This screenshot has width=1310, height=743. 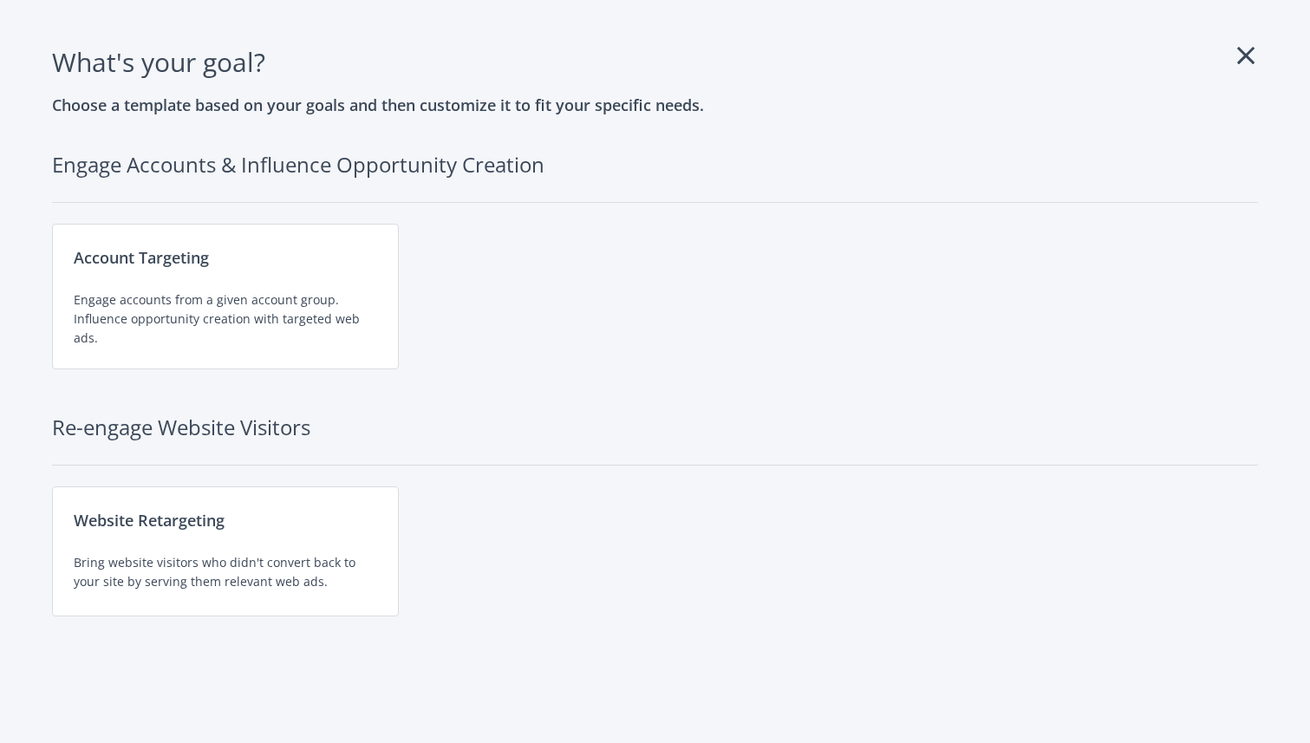 I want to click on div: Website Retargeting, so click(x=225, y=520).